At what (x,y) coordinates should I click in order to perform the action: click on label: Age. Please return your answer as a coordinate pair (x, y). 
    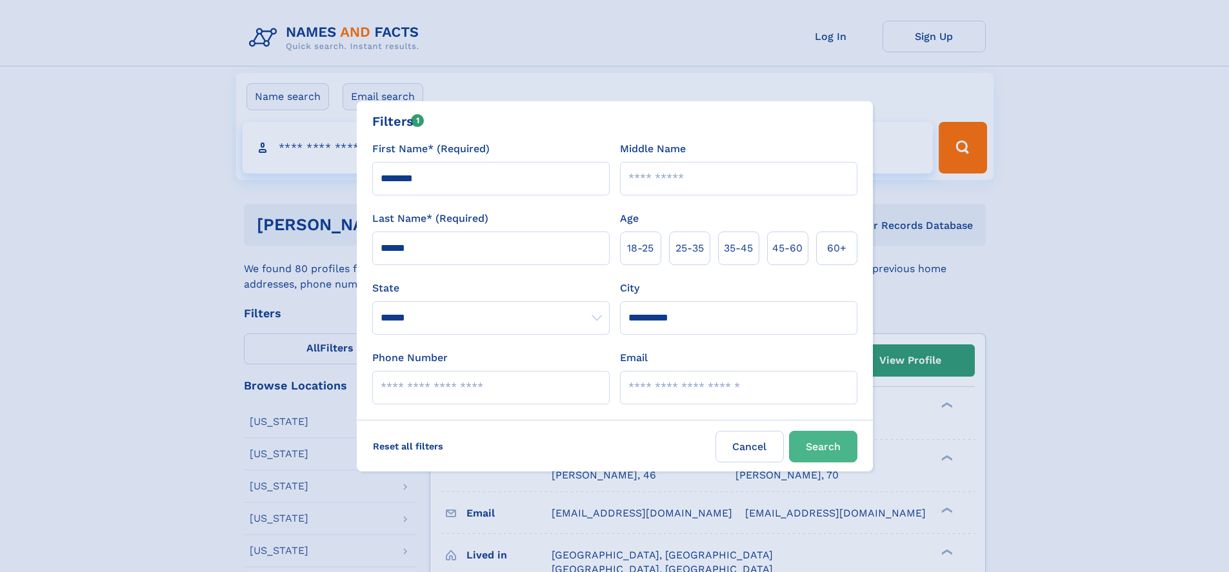
    Looking at the image, I should click on (629, 219).